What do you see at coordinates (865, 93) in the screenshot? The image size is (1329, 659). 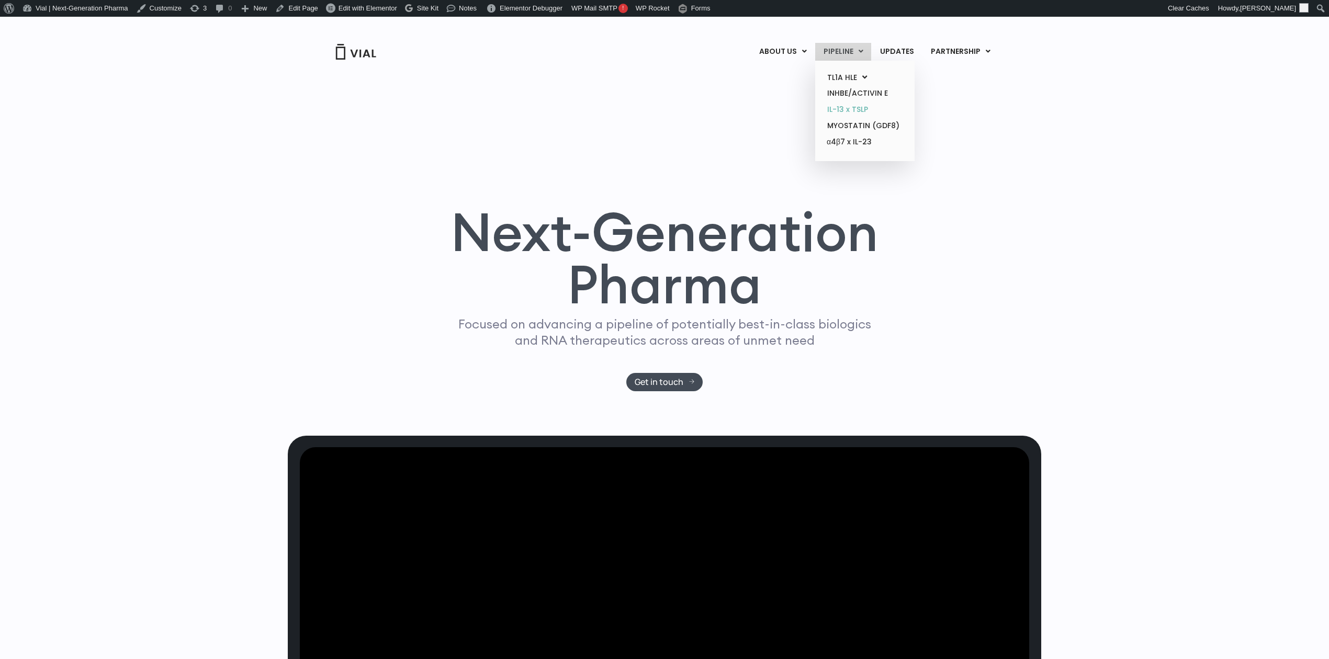 I see `a: INHBE/ACTIVIN E` at bounding box center [865, 93].